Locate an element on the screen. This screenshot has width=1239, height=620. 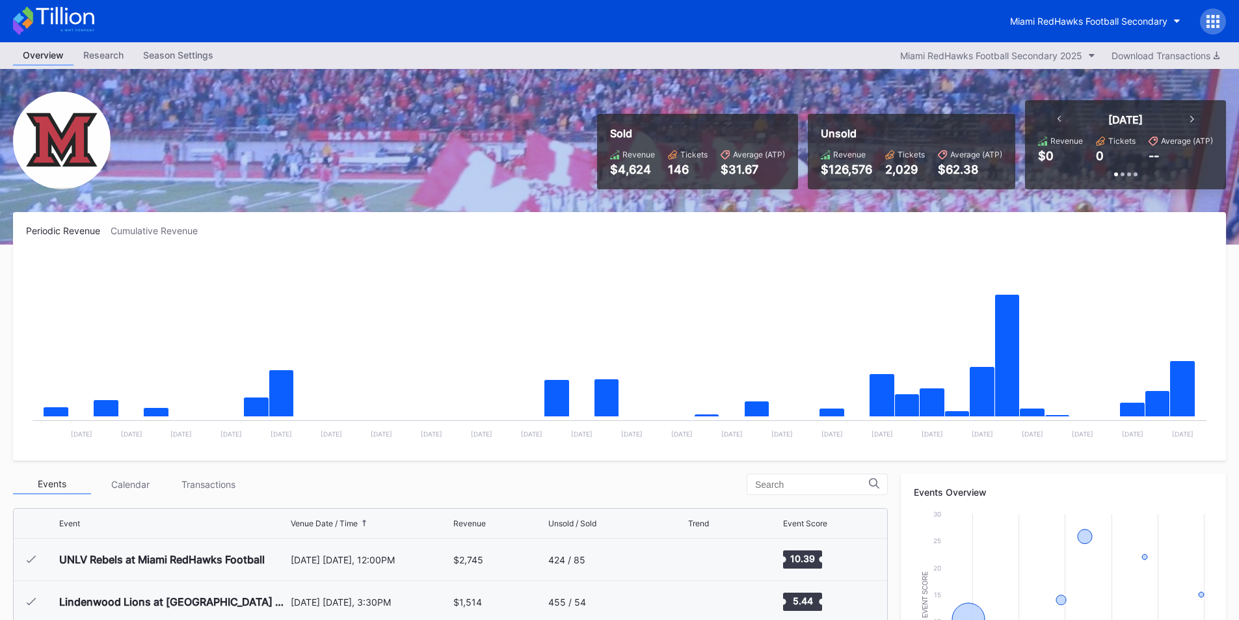
div: $1,514 is located at coordinates (468, 602).